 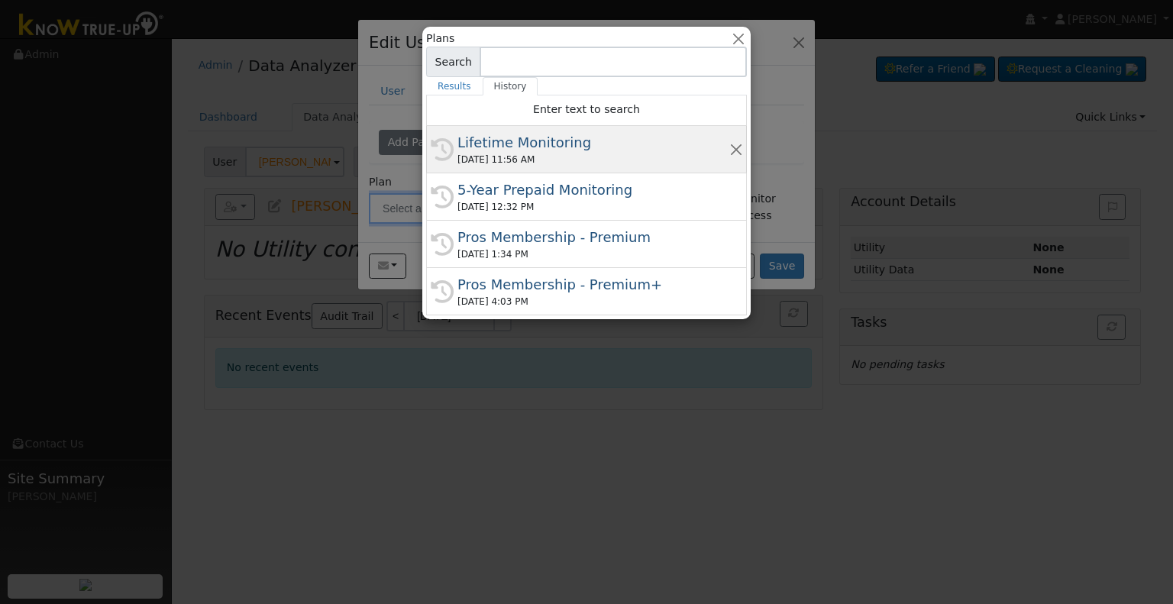 I want to click on button: Remove this history, so click(x=736, y=149).